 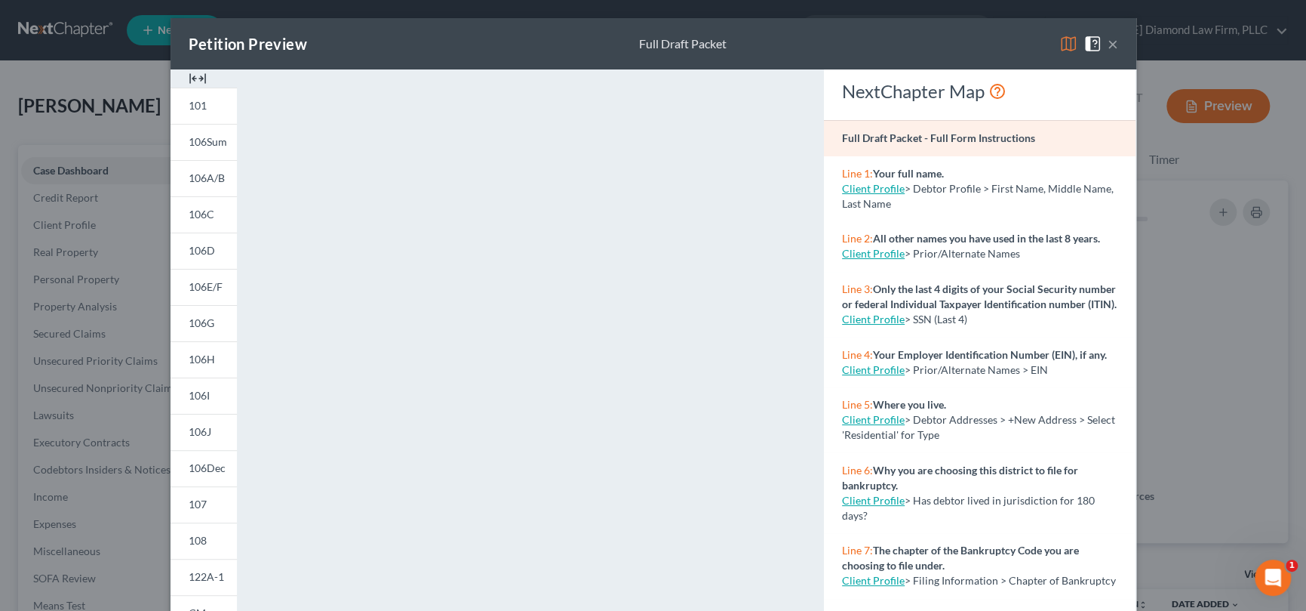 What do you see at coordinates (204, 540) in the screenshot?
I see `a: 108` at bounding box center [204, 540].